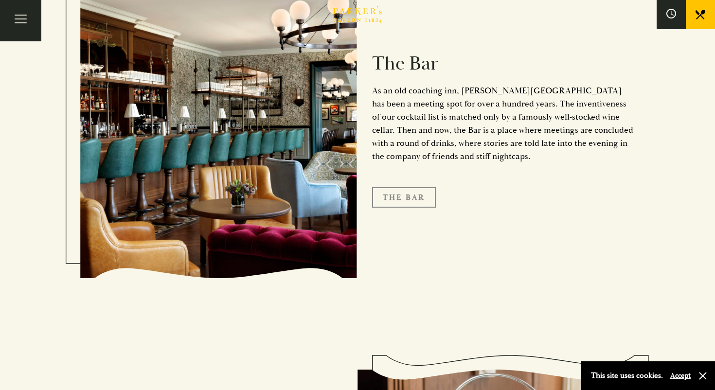 The height and width of the screenshot is (390, 715). Describe the element at coordinates (703, 376) in the screenshot. I see `button: Close and accept` at that location.